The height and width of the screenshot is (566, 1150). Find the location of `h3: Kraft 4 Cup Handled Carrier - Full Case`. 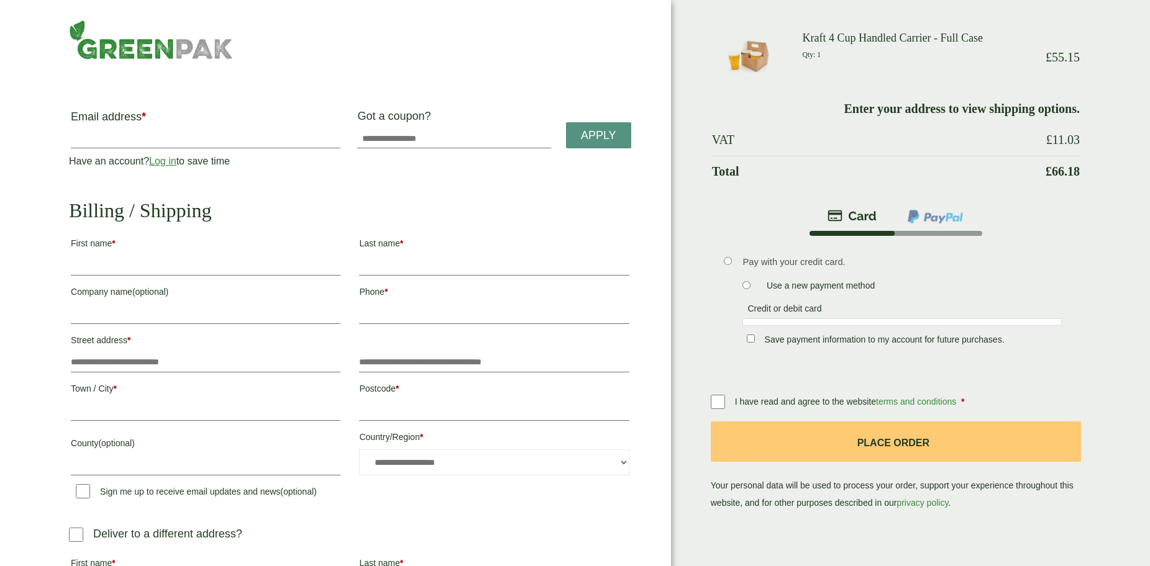

h3: Kraft 4 Cup Handled Carrier - Full Case is located at coordinates (919, 39).